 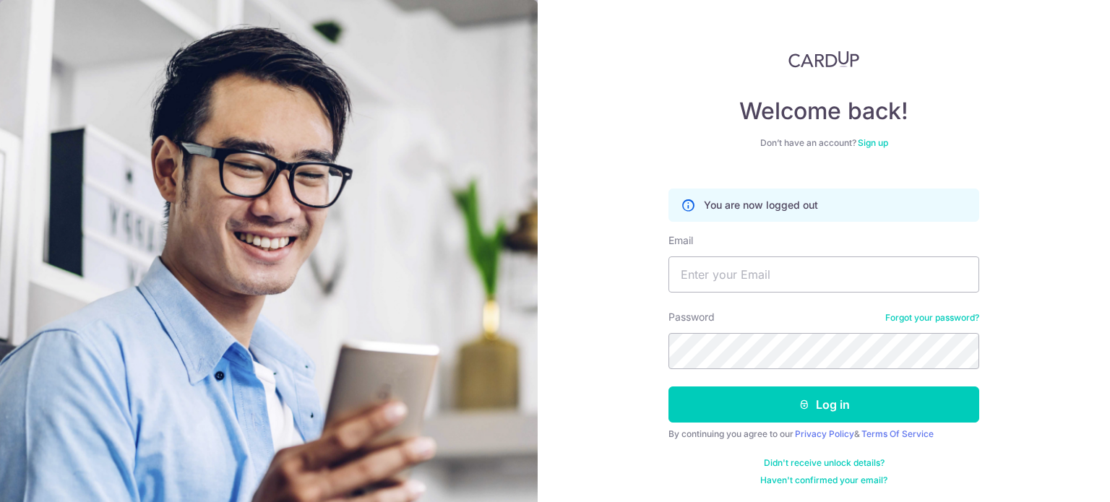 I want to click on p: You are now logged out, so click(x=761, y=205).